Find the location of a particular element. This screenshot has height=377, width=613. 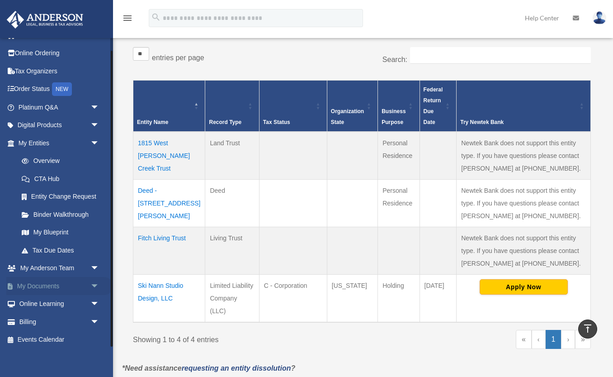

a: My Documentsarrow_drop_down is located at coordinates (60, 286).